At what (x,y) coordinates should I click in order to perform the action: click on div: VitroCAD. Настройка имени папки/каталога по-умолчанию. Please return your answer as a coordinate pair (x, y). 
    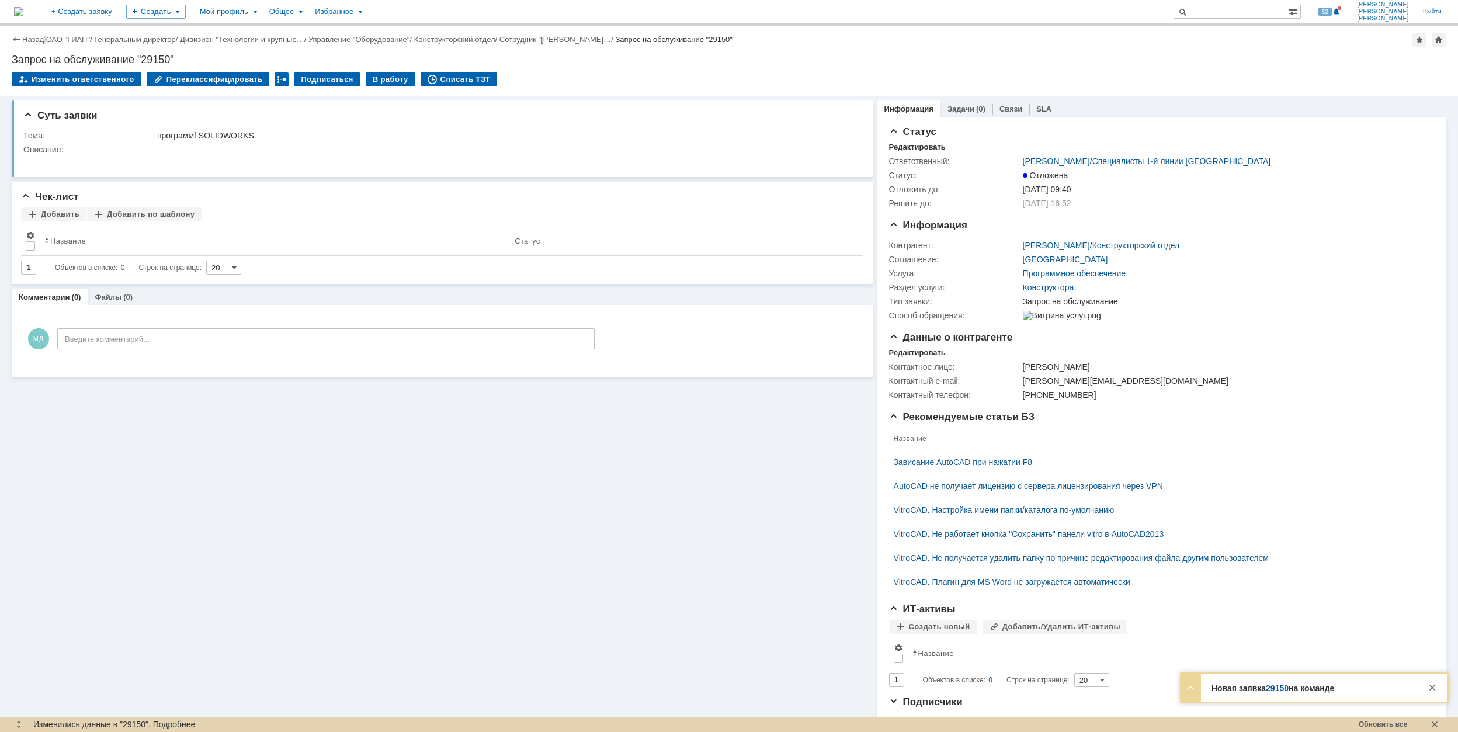
    Looking at the image, I should click on (1157, 510).